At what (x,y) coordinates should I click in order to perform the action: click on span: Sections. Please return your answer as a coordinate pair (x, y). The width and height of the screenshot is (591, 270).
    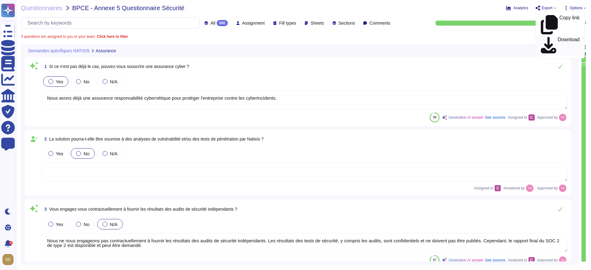
    Looking at the image, I should click on (347, 23).